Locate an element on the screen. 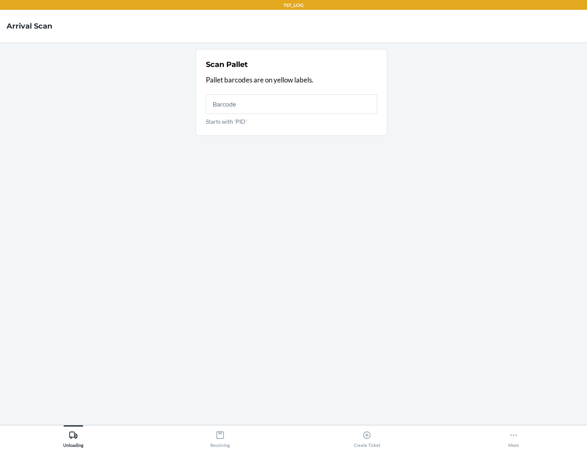  h4: Arrival Scan is located at coordinates (29, 26).